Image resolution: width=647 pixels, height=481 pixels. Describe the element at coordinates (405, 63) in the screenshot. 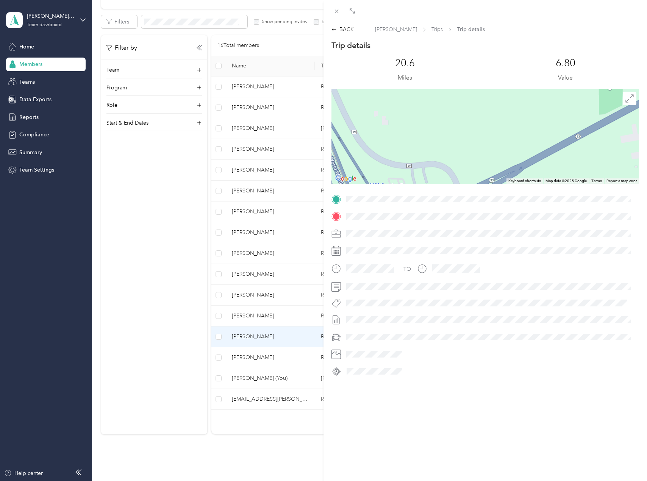

I see `p: 20.6` at that location.